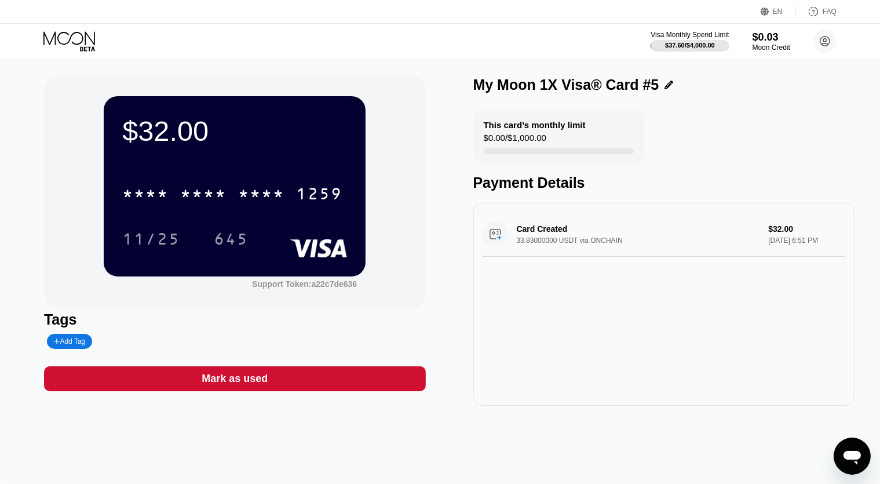 The height and width of the screenshot is (484, 880). Describe the element at coordinates (690, 45) in the screenshot. I see `div: $37.60 / $4,000.00` at that location.